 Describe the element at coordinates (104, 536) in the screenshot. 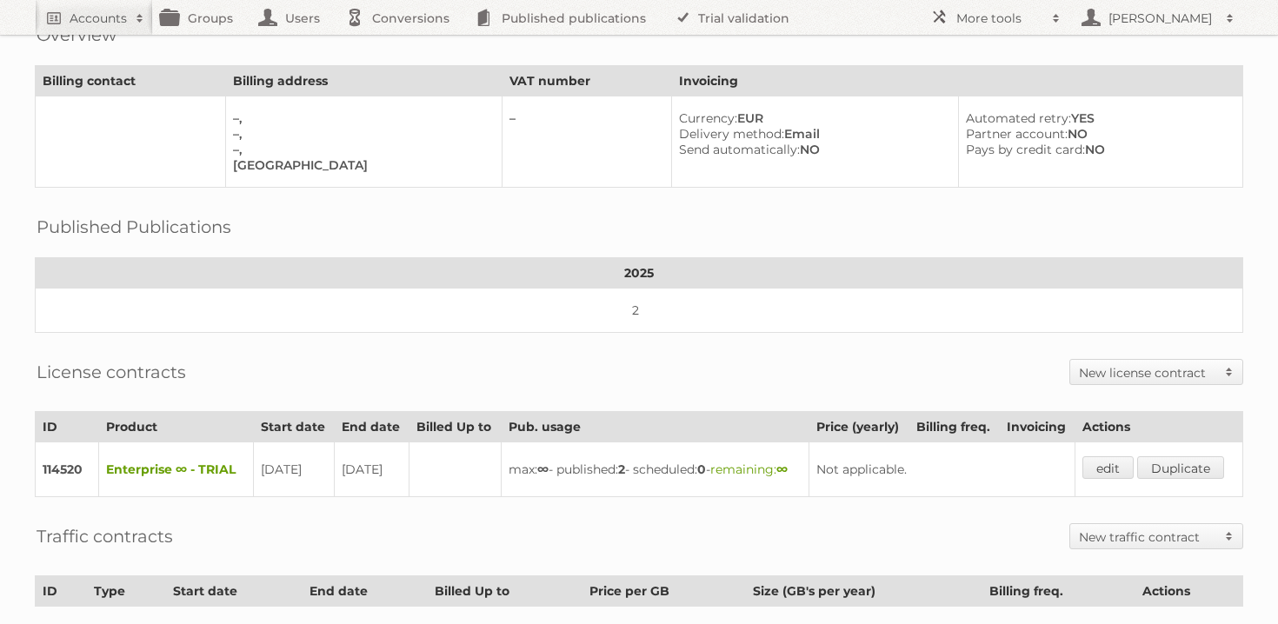

I see `h2: Traffic contracts` at that location.